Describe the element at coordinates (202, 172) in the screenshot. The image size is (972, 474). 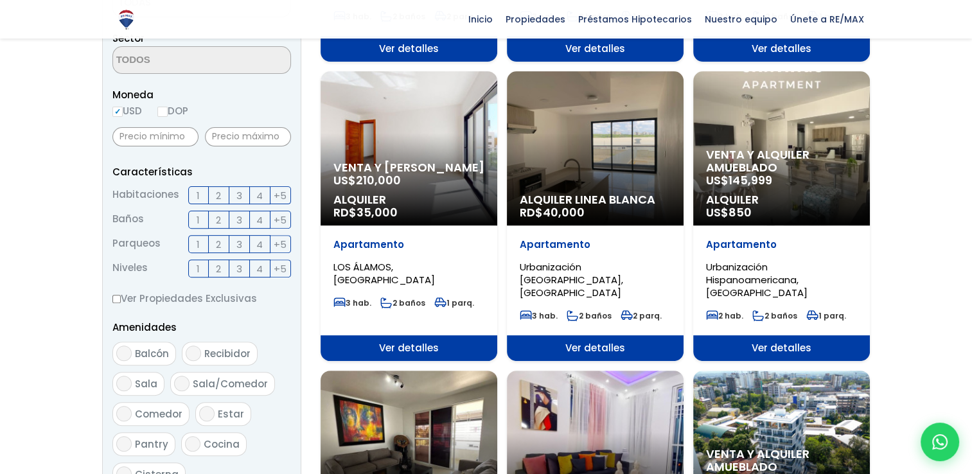
I see `p: Características` at that location.